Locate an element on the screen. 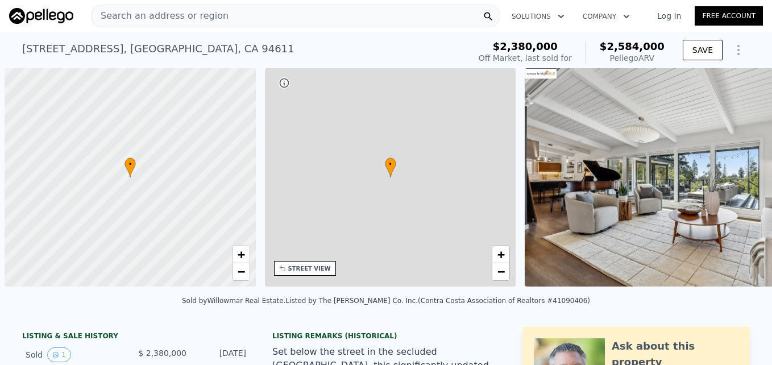 This screenshot has height=365, width=772. a: Log In is located at coordinates (669, 16).